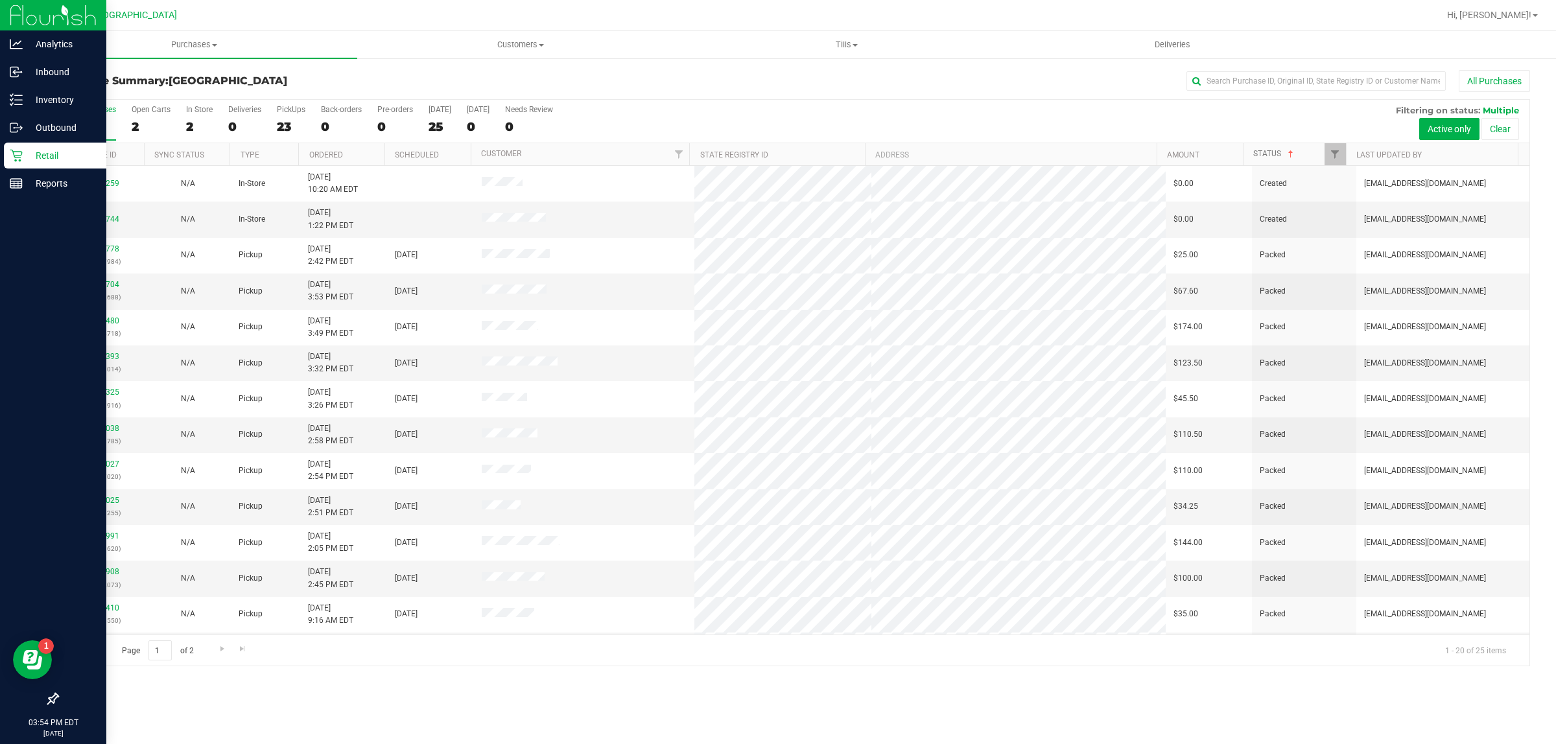  I want to click on inline-svg: Inbound, so click(16, 72).